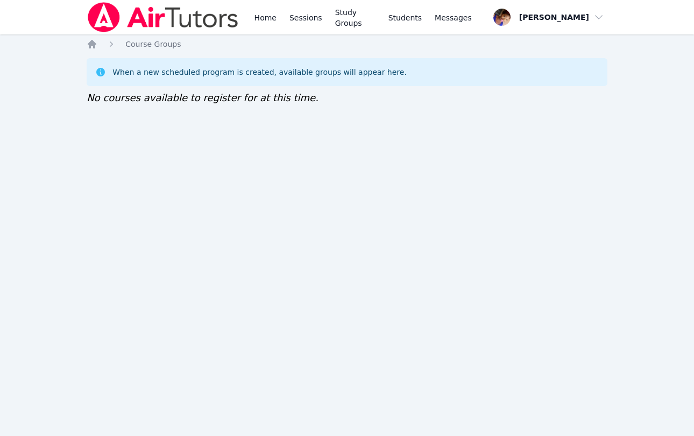 This screenshot has width=694, height=436. I want to click on nav: Breadcrumb, so click(347, 44).